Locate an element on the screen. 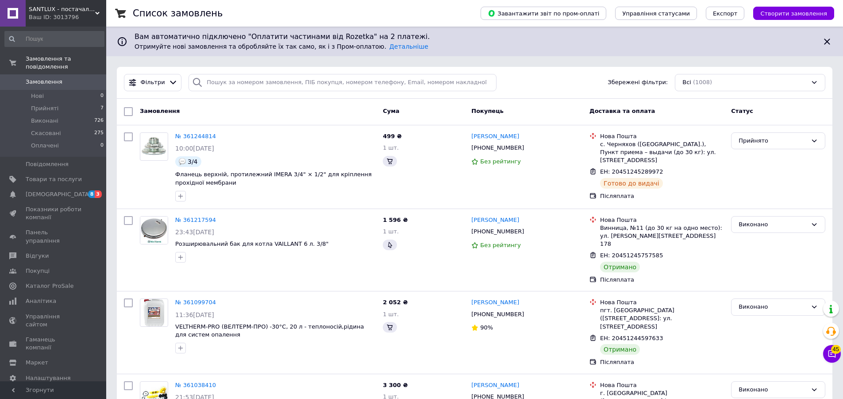  span: 499 ₴ is located at coordinates (392, 136).